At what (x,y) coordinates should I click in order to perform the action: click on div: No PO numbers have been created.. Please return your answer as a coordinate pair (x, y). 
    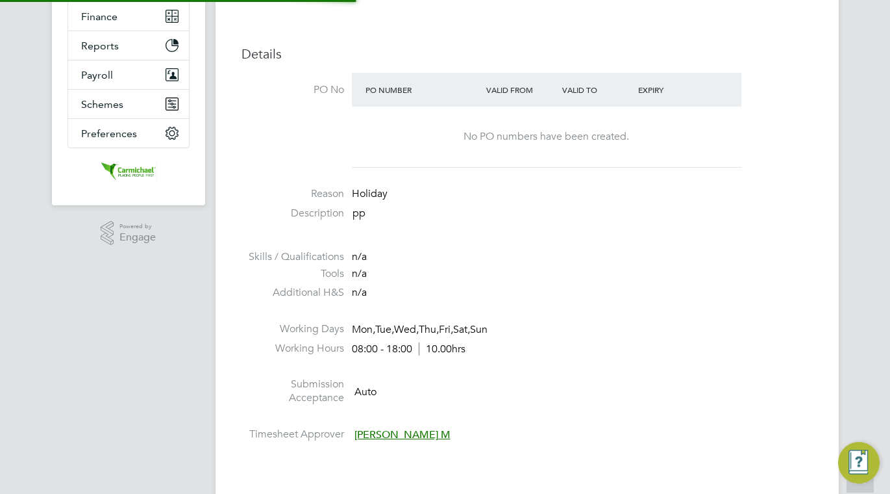
    Looking at the image, I should click on (547, 136).